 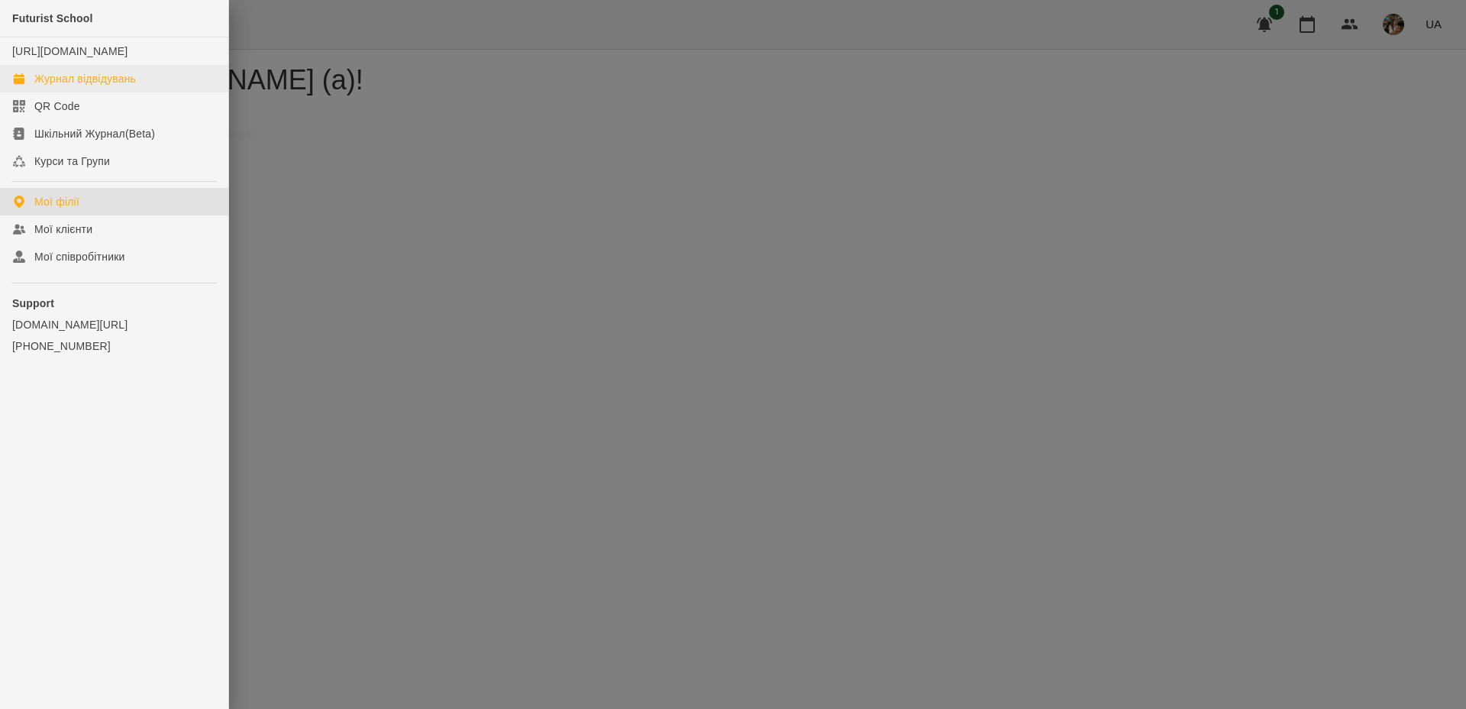 I want to click on div: Мої філії, so click(x=57, y=202).